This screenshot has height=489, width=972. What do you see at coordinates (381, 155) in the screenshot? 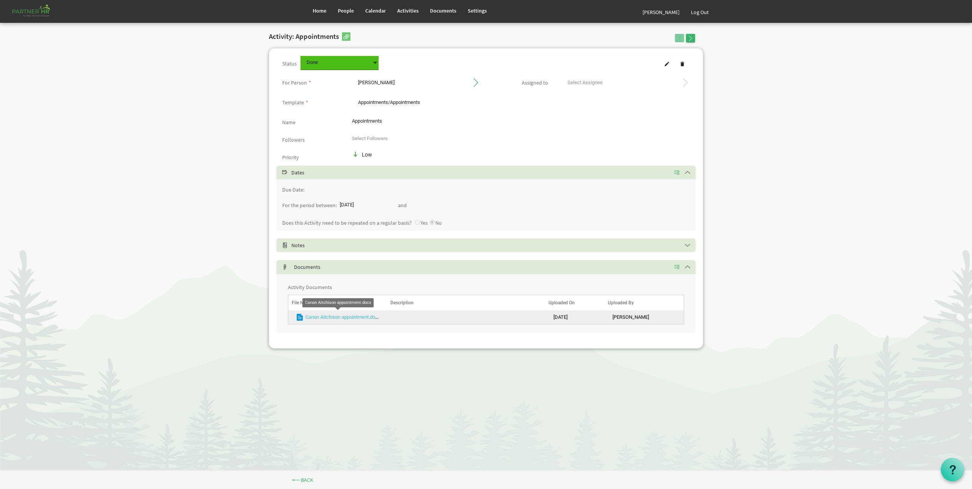
I see `div: Low` at bounding box center [381, 155].